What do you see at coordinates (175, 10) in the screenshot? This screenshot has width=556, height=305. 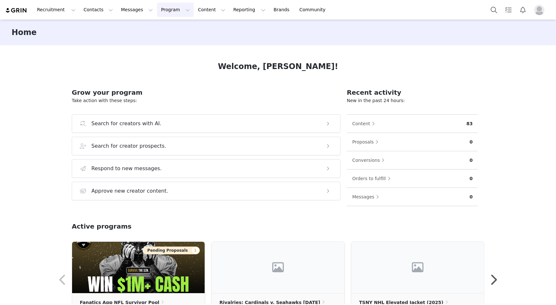 I see `button: Program` at bounding box center [175, 10].